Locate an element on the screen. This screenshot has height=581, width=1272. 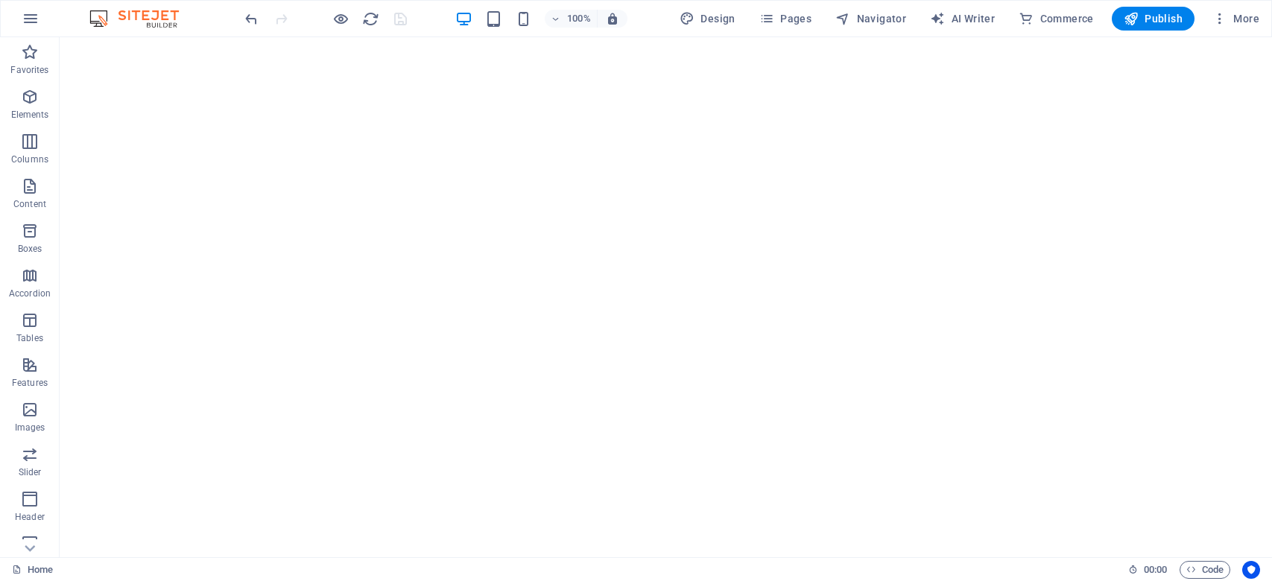
span: 00 00 is located at coordinates (1155, 570).